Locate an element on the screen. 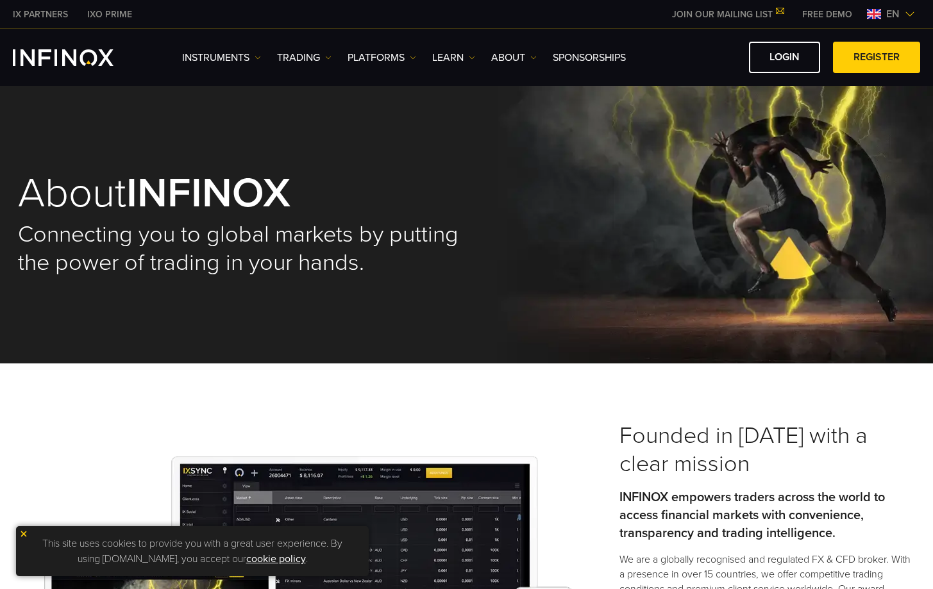 The image size is (933, 589). a: LOGIN is located at coordinates (784, 57).